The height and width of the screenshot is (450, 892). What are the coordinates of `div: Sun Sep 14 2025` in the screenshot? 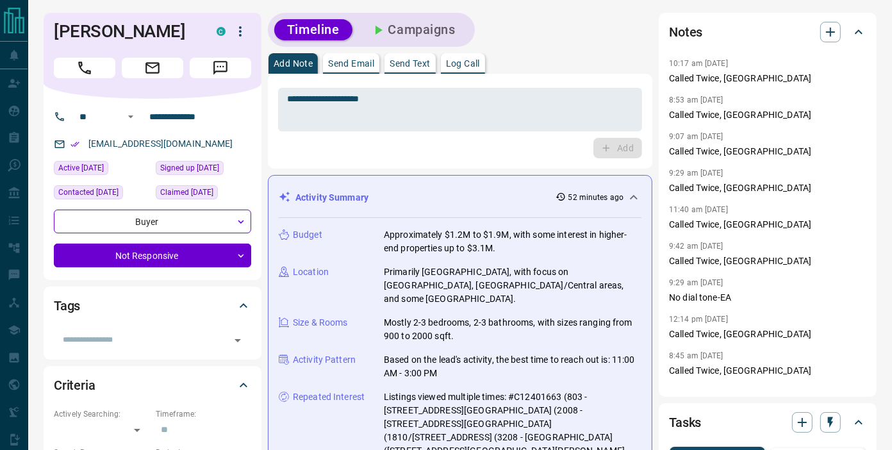 It's located at (101, 170).